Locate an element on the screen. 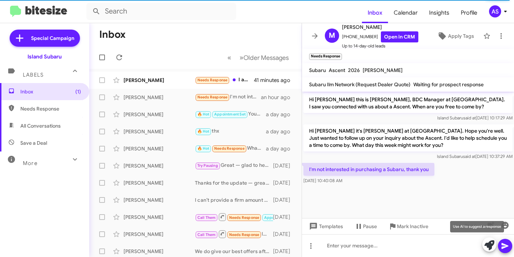 The image size is (514, 257). button: AS is located at coordinates (495, 11).